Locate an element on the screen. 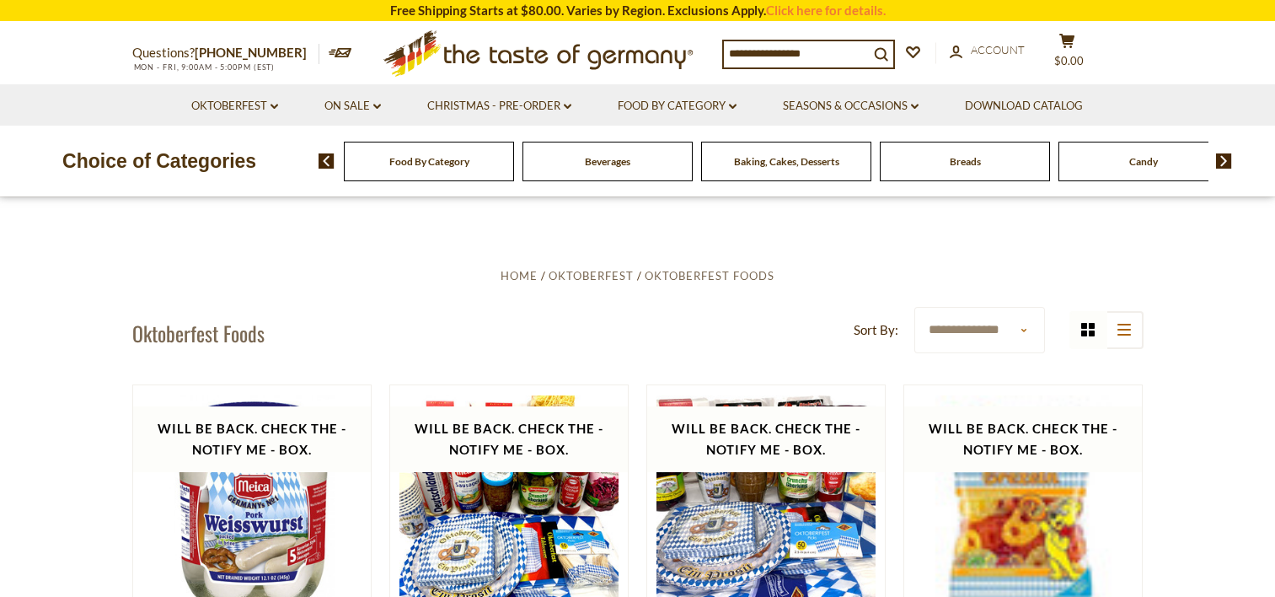  span: Food By Category is located at coordinates (429, 161).